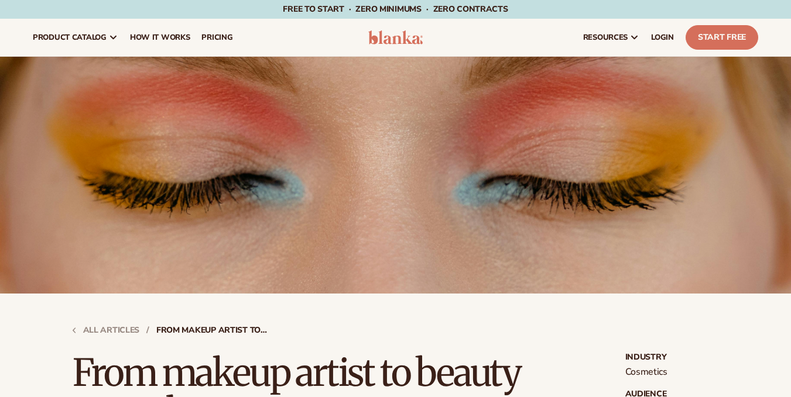 This screenshot has height=397, width=791. I want to click on a: resources, so click(611, 37).